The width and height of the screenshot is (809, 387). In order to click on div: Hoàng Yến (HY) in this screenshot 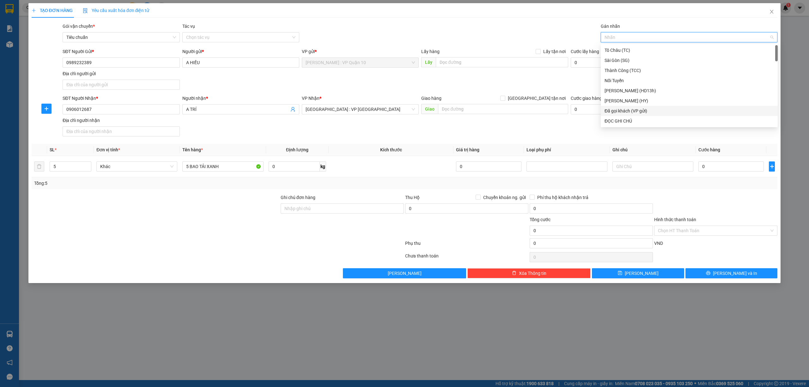, I will do `click(689, 101)`.